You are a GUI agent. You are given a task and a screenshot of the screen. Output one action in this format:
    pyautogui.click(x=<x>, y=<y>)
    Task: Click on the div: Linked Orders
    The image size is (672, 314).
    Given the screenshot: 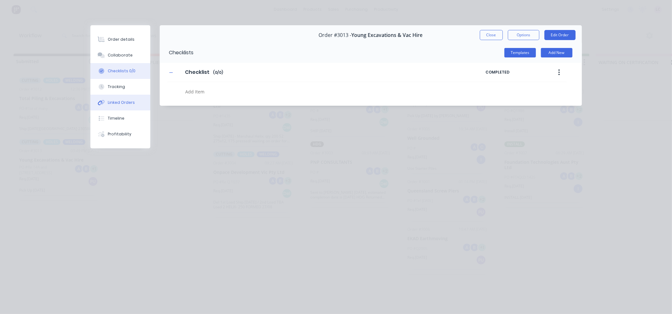 What is the action you would take?
    pyautogui.click(x=121, y=102)
    